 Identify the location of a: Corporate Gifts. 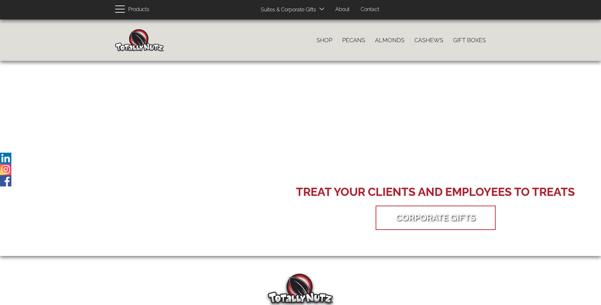
(436, 218).